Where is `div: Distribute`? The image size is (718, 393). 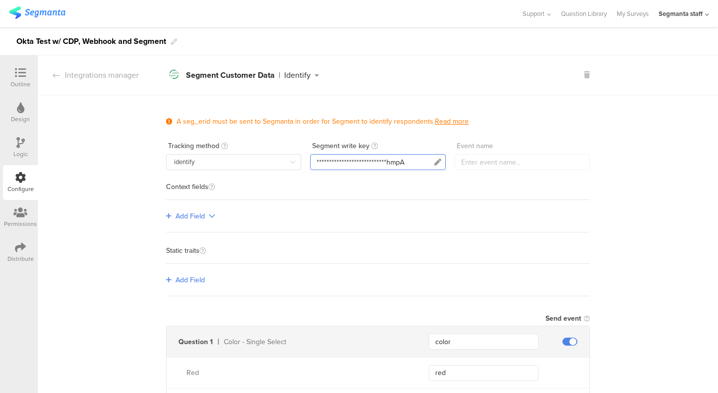
div: Distribute is located at coordinates (20, 259).